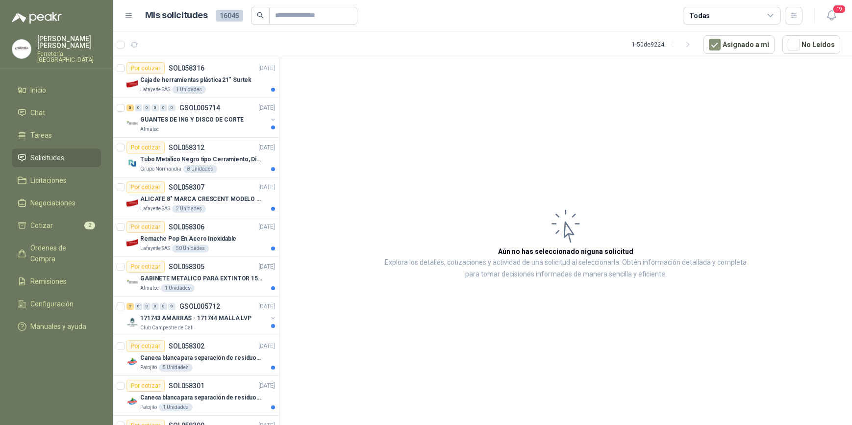  Describe the element at coordinates (176, 15) in the screenshot. I see `h1: Mis solicitudes` at that location.